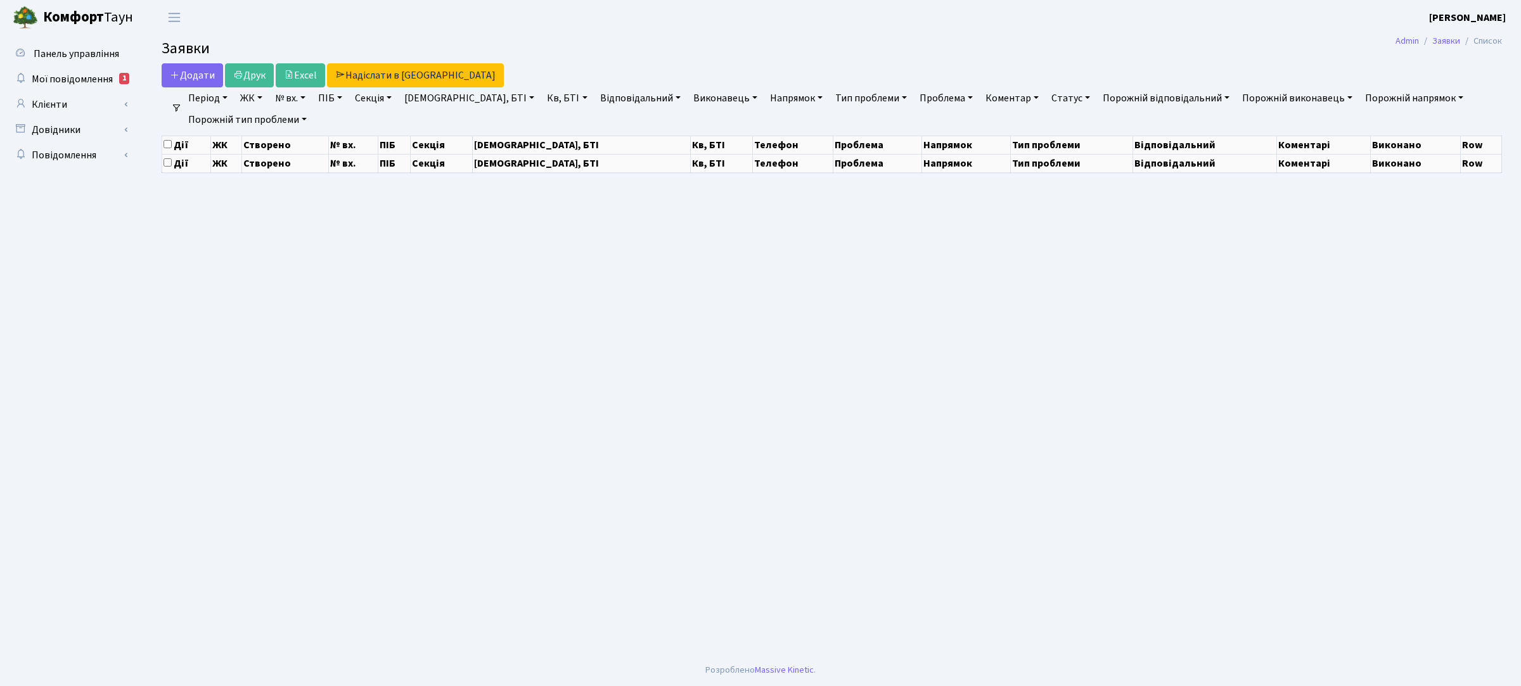 This screenshot has height=686, width=1521. I want to click on div: 1, so click(124, 79).